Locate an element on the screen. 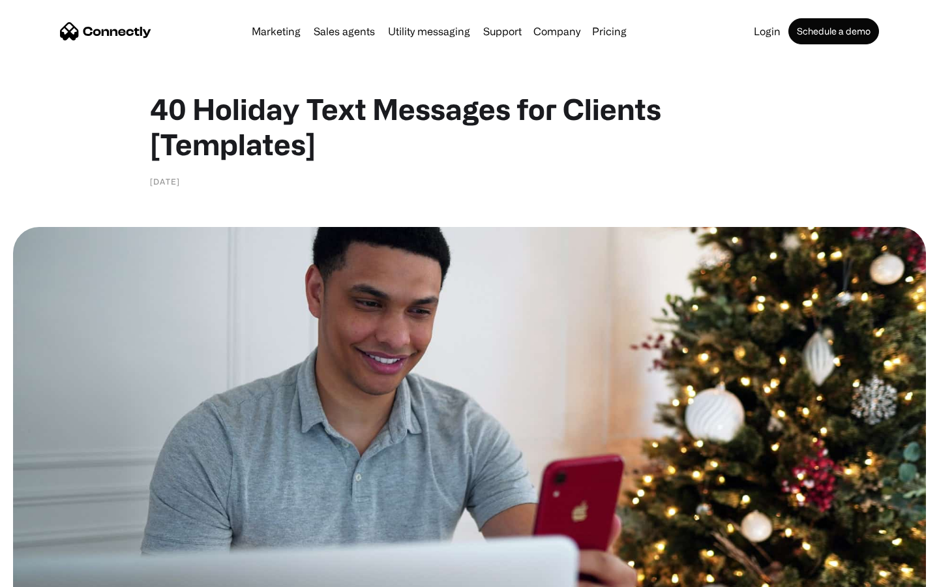 This screenshot has height=587, width=939. a: Pricing is located at coordinates (609, 31).